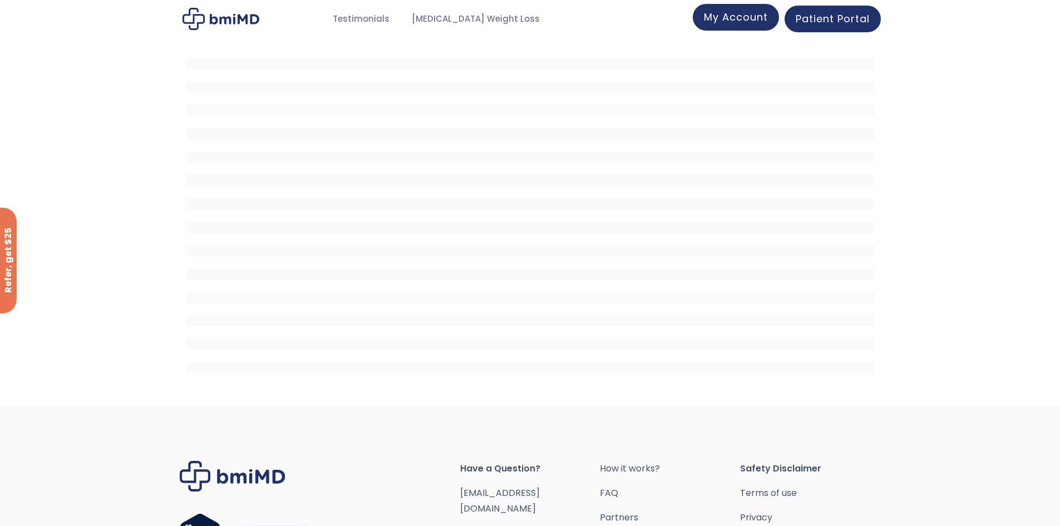 The width and height of the screenshot is (1060, 526). What do you see at coordinates (832, 19) in the screenshot?
I see `a: Patient Portal` at bounding box center [832, 19].